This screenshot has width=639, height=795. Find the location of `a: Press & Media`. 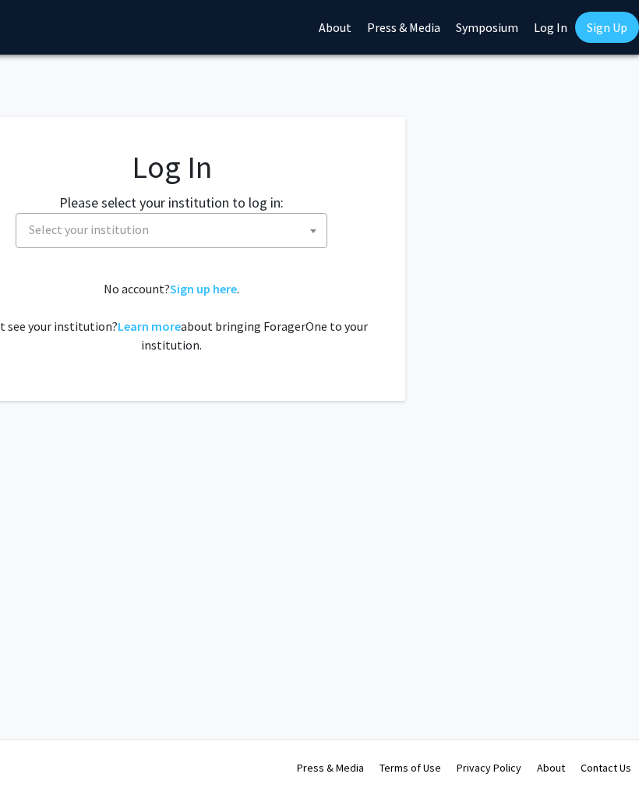

a: Press & Media is located at coordinates (331, 767).